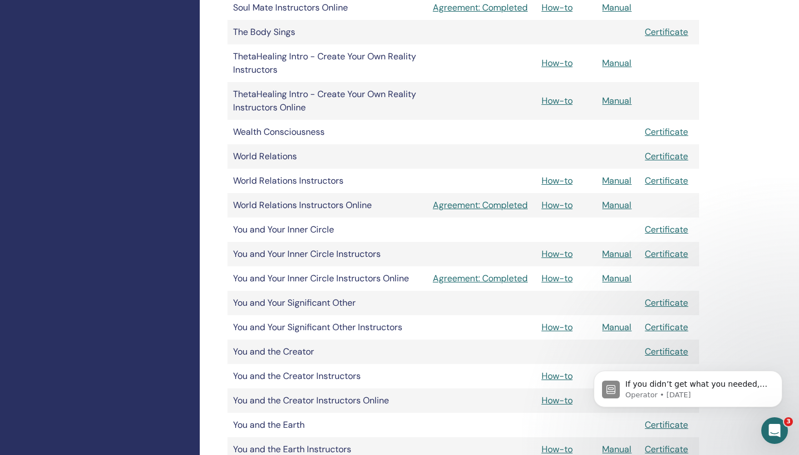 The height and width of the screenshot is (455, 799). I want to click on td: You and Your Inner Circle, so click(327, 230).